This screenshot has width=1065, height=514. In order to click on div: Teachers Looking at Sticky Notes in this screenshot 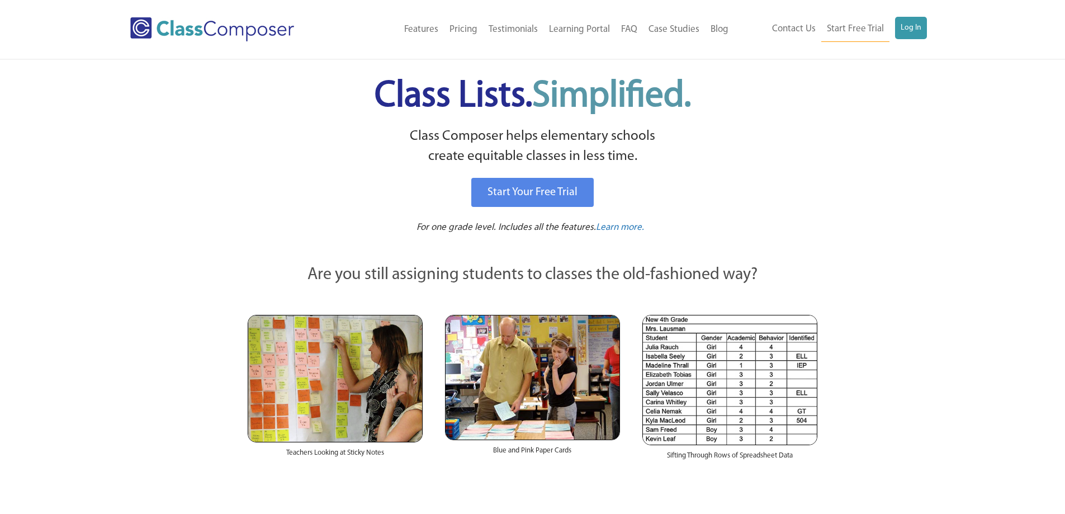, I will do `click(335, 456)`.